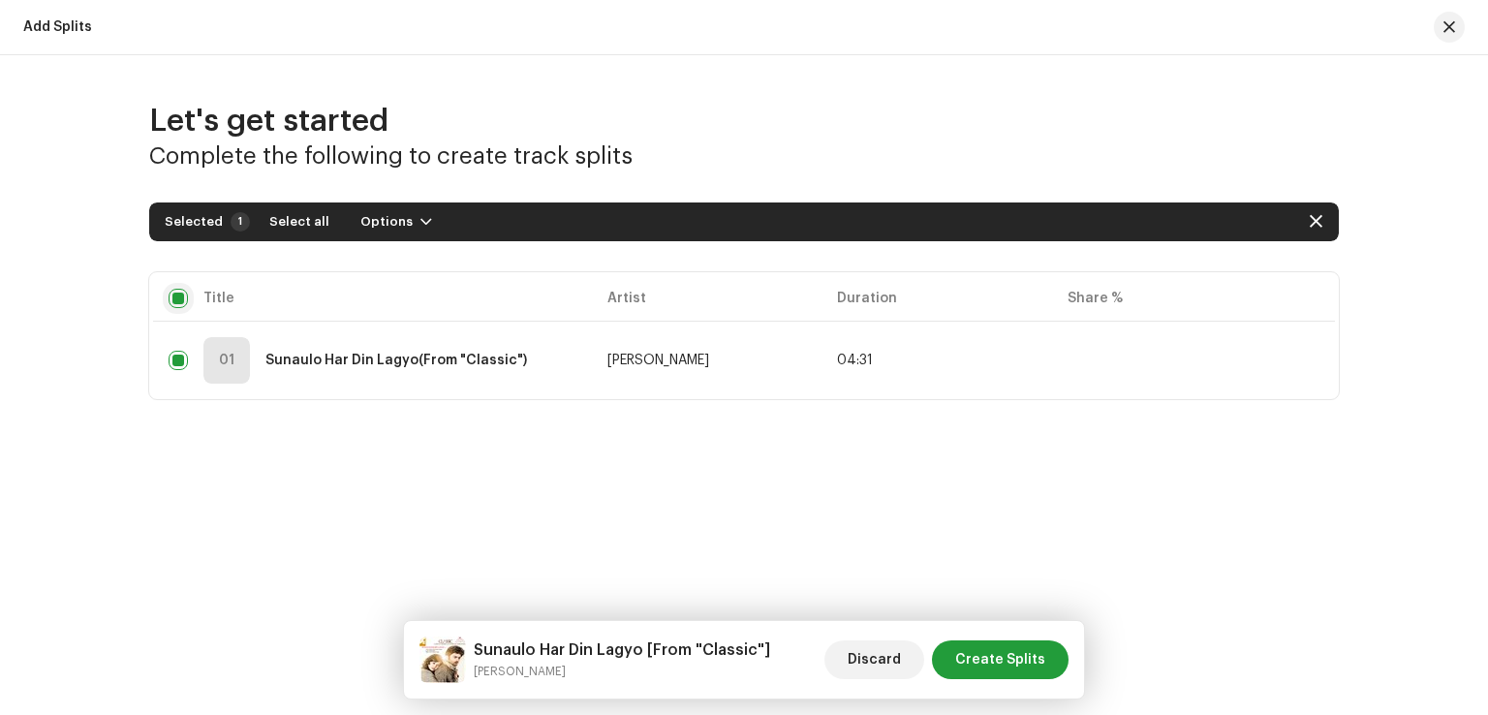  Describe the element at coordinates (1000, 660) in the screenshot. I see `button: Create Splits` at that location.